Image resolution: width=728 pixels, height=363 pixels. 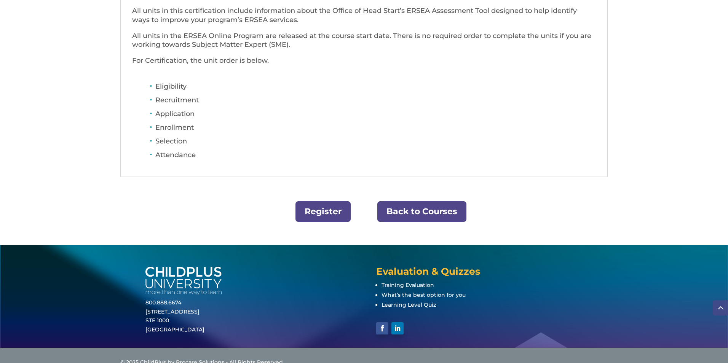 What do you see at coordinates (174, 128) in the screenshot?
I see `span: Enrollment` at bounding box center [174, 128].